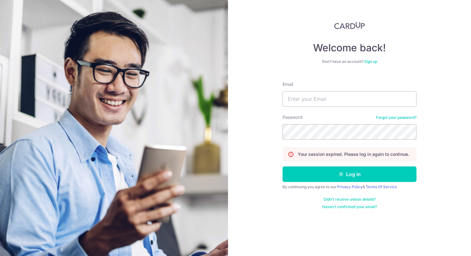 Image resolution: width=471 pixels, height=256 pixels. What do you see at coordinates (381, 187) in the screenshot?
I see `a: Terms Of Service` at bounding box center [381, 187].